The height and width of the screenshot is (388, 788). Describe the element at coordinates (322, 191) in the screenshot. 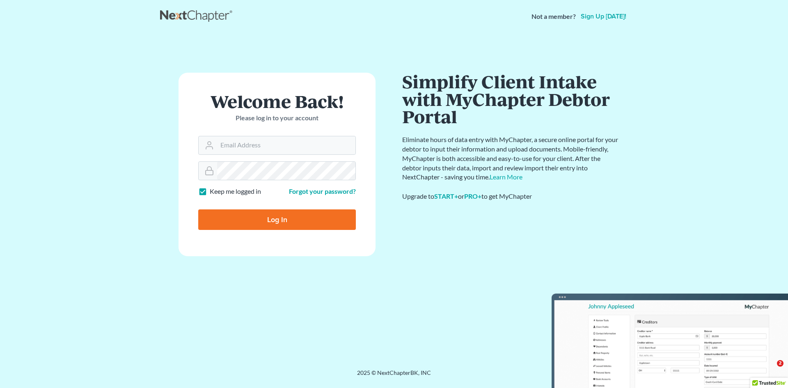

I see `a: Forgot your password?` at that location.